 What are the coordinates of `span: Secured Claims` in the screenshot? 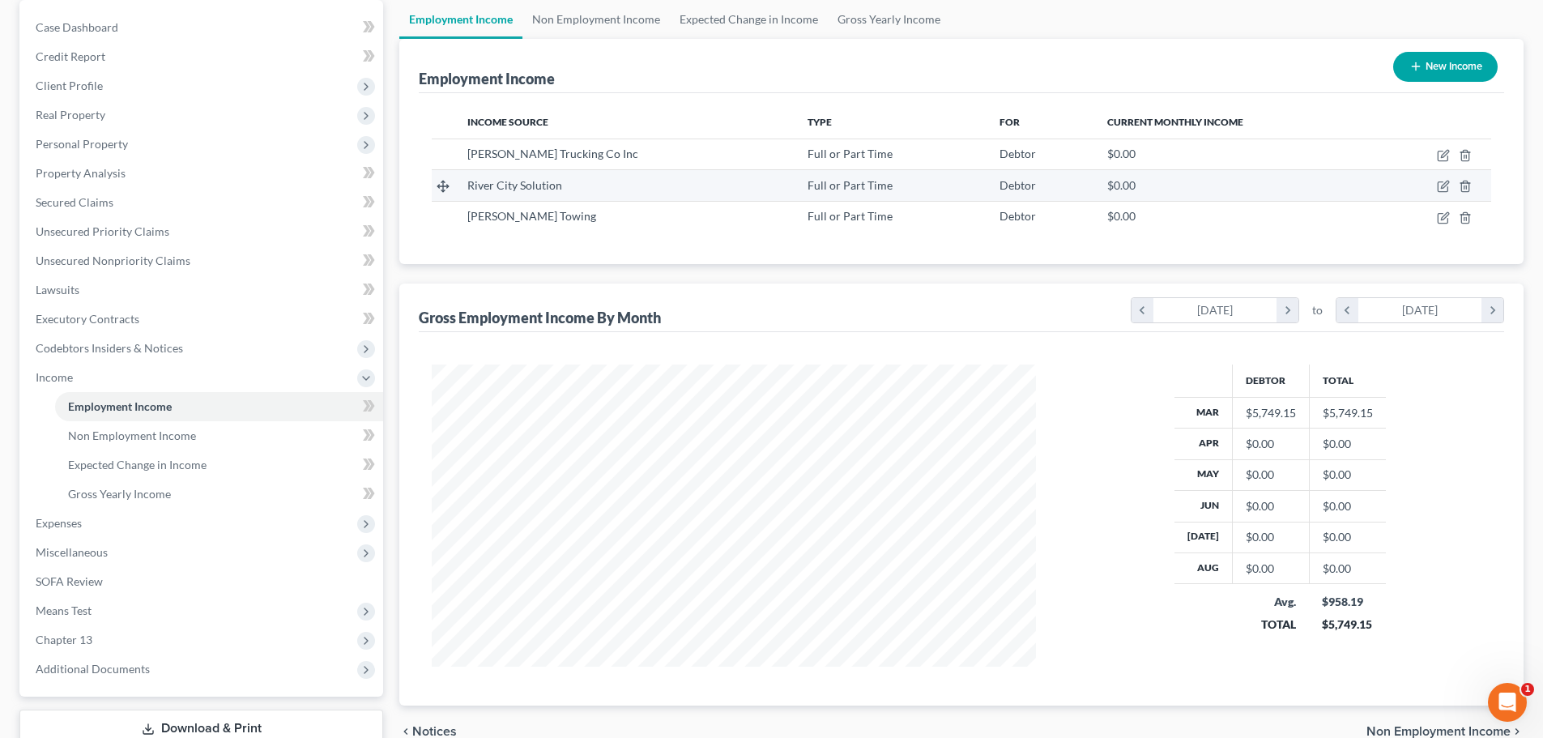 It's located at (74, 202).